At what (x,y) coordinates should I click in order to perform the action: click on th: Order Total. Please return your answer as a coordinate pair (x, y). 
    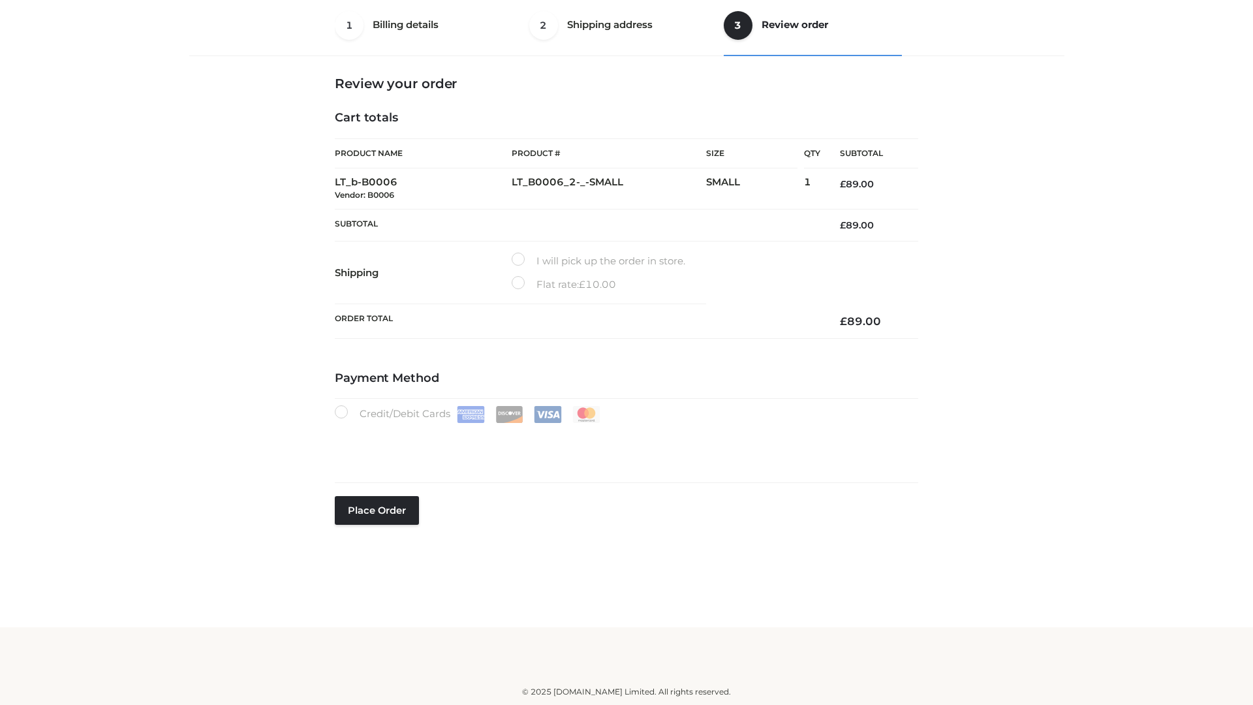
    Looking at the image, I should click on (578, 321).